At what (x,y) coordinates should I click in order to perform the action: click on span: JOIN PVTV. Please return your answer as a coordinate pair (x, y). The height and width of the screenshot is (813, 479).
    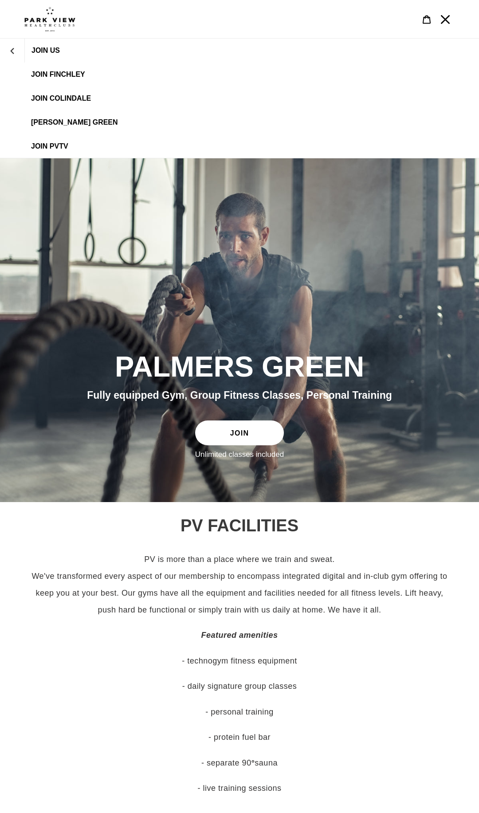
    Looking at the image, I should click on (50, 146).